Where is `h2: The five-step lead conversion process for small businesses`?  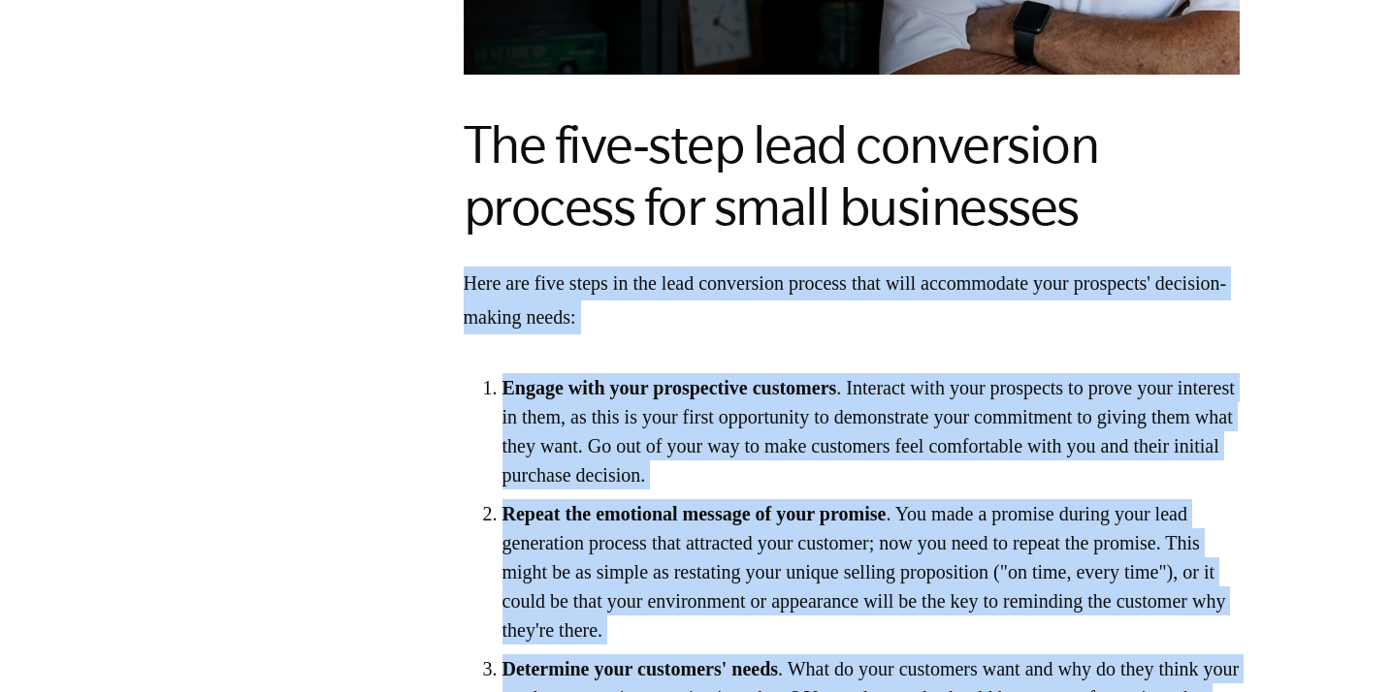
h2: The five-step lead conversion process for small businesses is located at coordinates (851, 176).